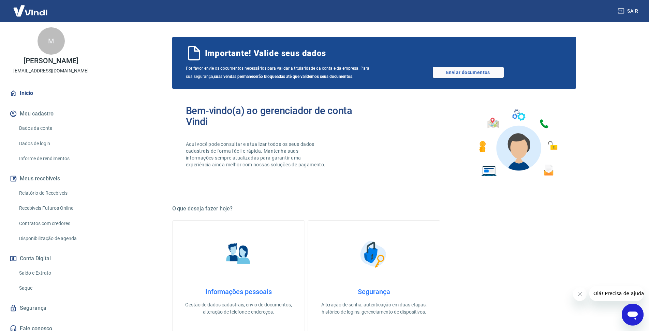 Image resolution: width=649 pixels, height=331 pixels. What do you see at coordinates (55, 273) in the screenshot?
I see `a: Saldo e Extrato` at bounding box center [55, 273].